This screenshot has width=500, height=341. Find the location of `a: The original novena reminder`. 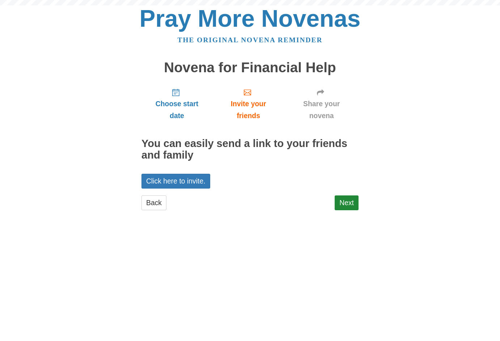

a: The original novena reminder is located at coordinates (250, 40).